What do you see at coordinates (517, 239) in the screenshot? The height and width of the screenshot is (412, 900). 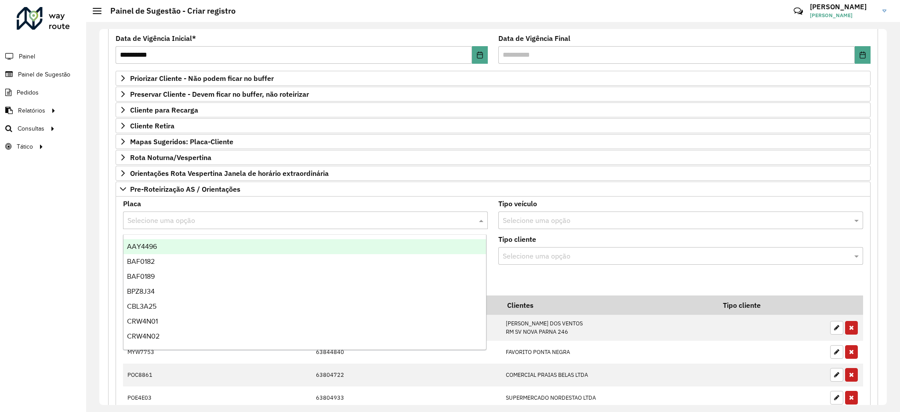 I see `label: Tipo cliente` at bounding box center [517, 239].